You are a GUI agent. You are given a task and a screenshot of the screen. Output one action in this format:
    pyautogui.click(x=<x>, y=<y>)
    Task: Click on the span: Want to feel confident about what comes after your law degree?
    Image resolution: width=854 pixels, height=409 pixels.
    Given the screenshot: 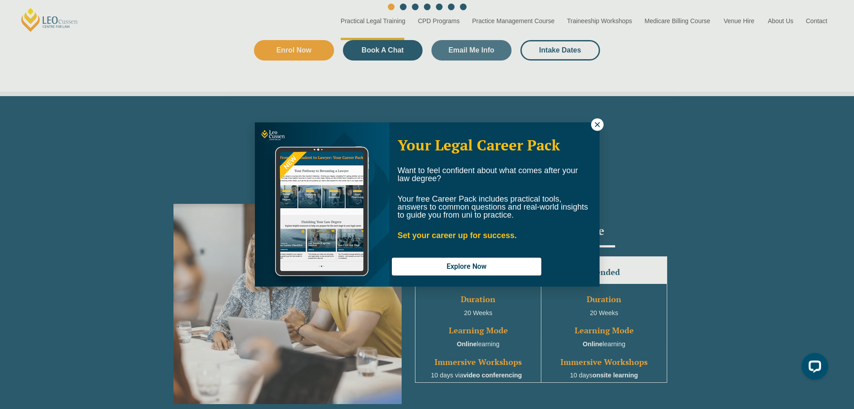 What is the action you would take?
    pyautogui.click(x=488, y=174)
    